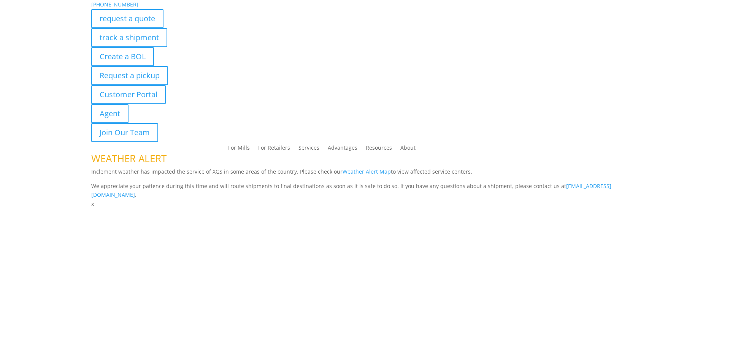  I want to click on p: Inclement weather has impacted the service of XGS in some areas of the country. Please check our ..., so click(365, 175).